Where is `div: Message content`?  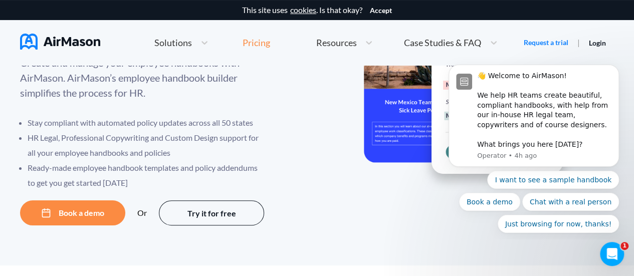 div: Message content is located at coordinates (111, 53).